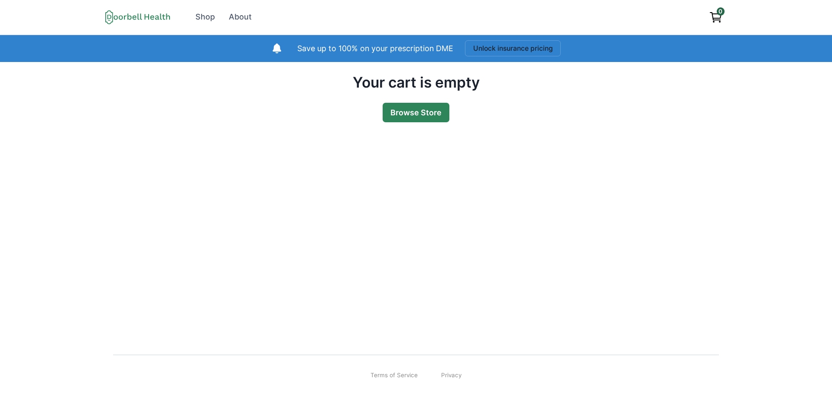 The height and width of the screenshot is (395, 832). Describe the element at coordinates (205, 17) in the screenshot. I see `div: Shop` at that location.